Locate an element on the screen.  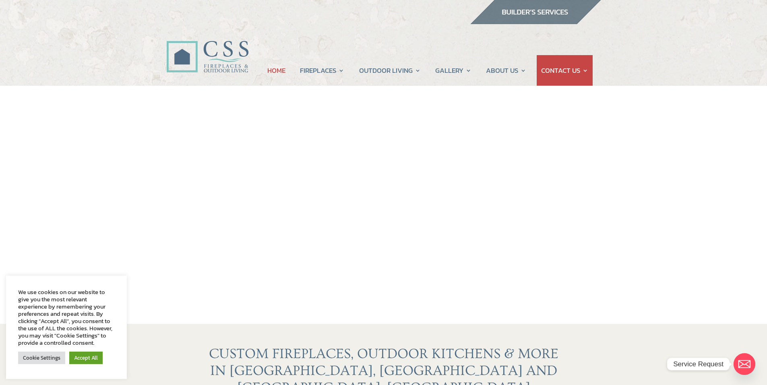
a: OUTDOOR LIVING is located at coordinates (390, 70).